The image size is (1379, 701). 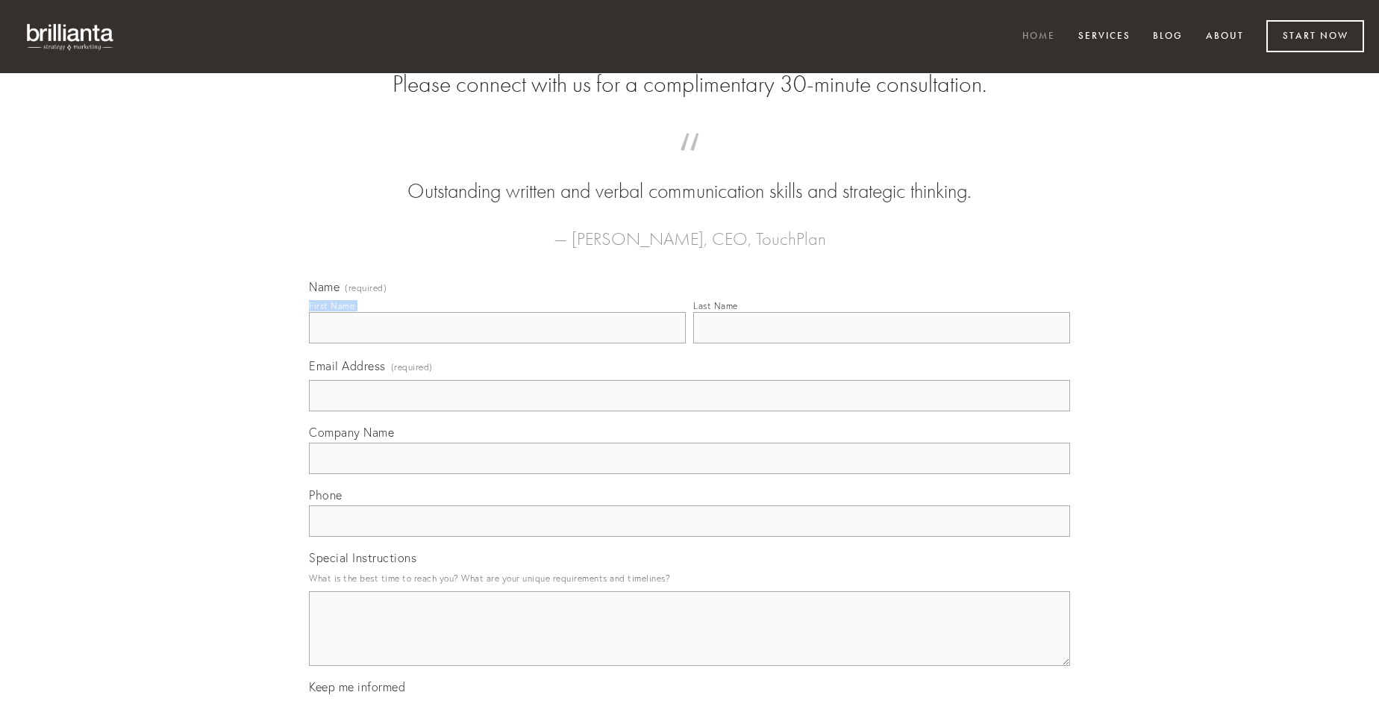 What do you see at coordinates (363, 557) in the screenshot?
I see `span: Special Instructions` at bounding box center [363, 557].